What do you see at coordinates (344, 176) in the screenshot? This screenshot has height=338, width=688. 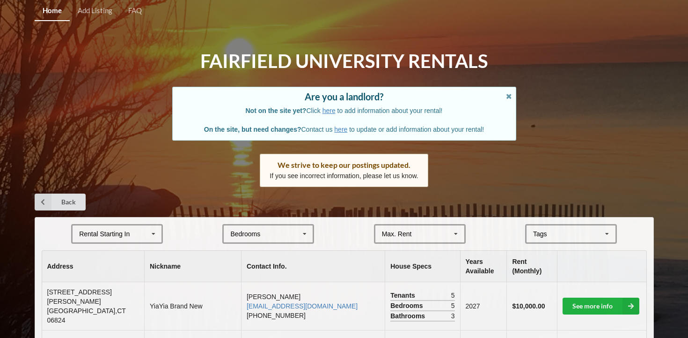 I see `p: If you see incorrect information, please let us know.` at bounding box center [344, 176].